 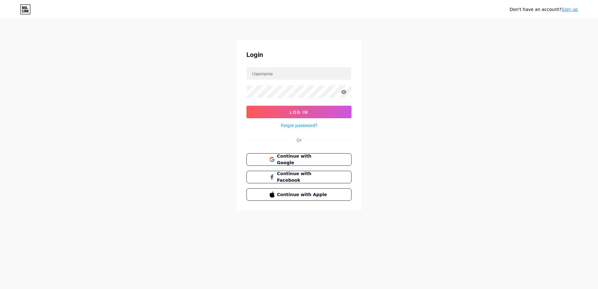 What do you see at coordinates (299, 177) in the screenshot?
I see `button: Continue with Facebook` at bounding box center [299, 177].